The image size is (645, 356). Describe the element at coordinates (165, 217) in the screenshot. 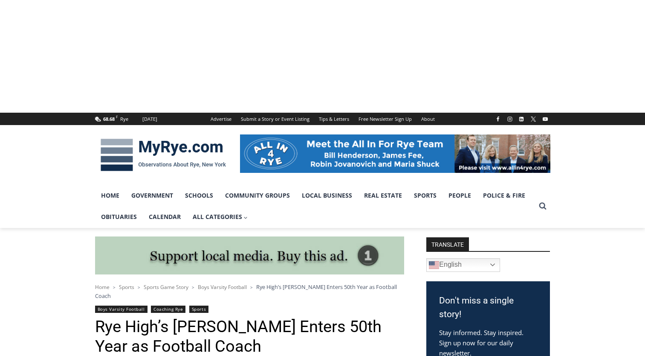

I see `a: Calendar` at that location.